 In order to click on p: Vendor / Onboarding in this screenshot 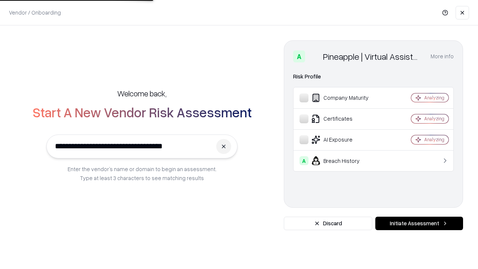, I will do `click(35, 12)`.